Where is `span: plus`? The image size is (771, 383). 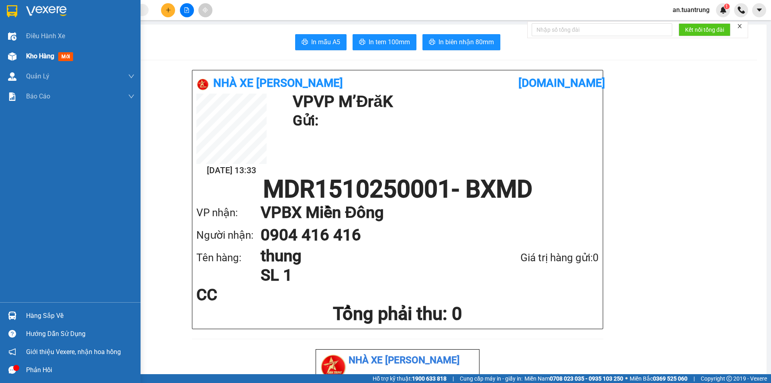 span: plus is located at coordinates (168, 10).